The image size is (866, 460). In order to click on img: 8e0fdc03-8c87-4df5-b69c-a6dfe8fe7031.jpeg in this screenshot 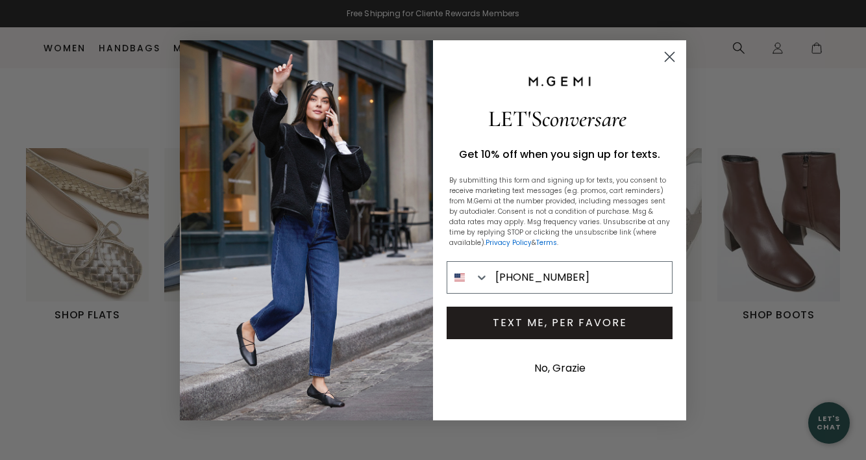, I will do `click(306, 230)`.